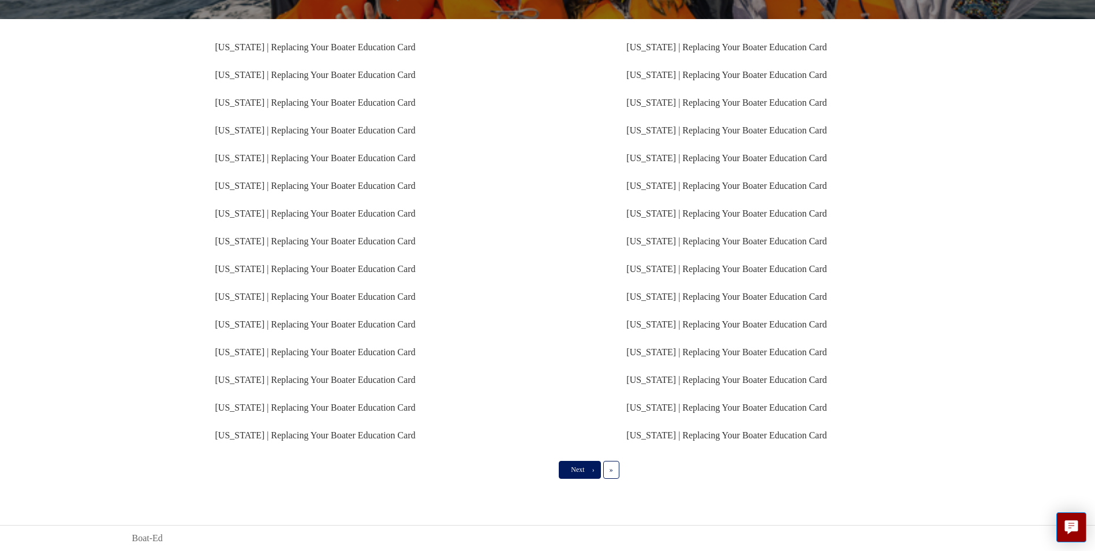  What do you see at coordinates (580, 469) in the screenshot?
I see `a: Next` at bounding box center [580, 469].